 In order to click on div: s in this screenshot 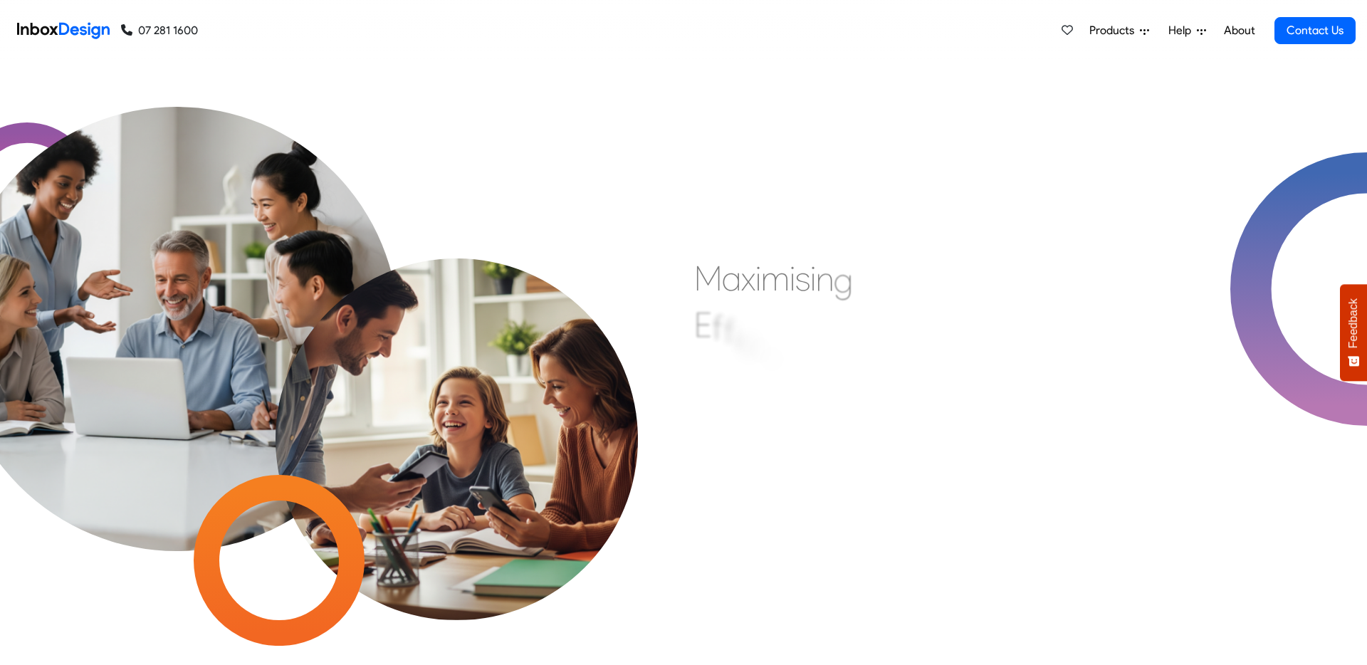, I will do `click(802, 278)`.